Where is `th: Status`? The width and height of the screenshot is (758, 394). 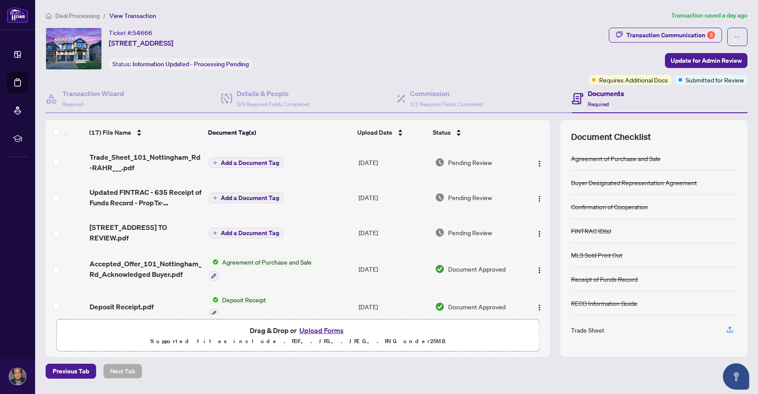
th: Status is located at coordinates (475, 132).